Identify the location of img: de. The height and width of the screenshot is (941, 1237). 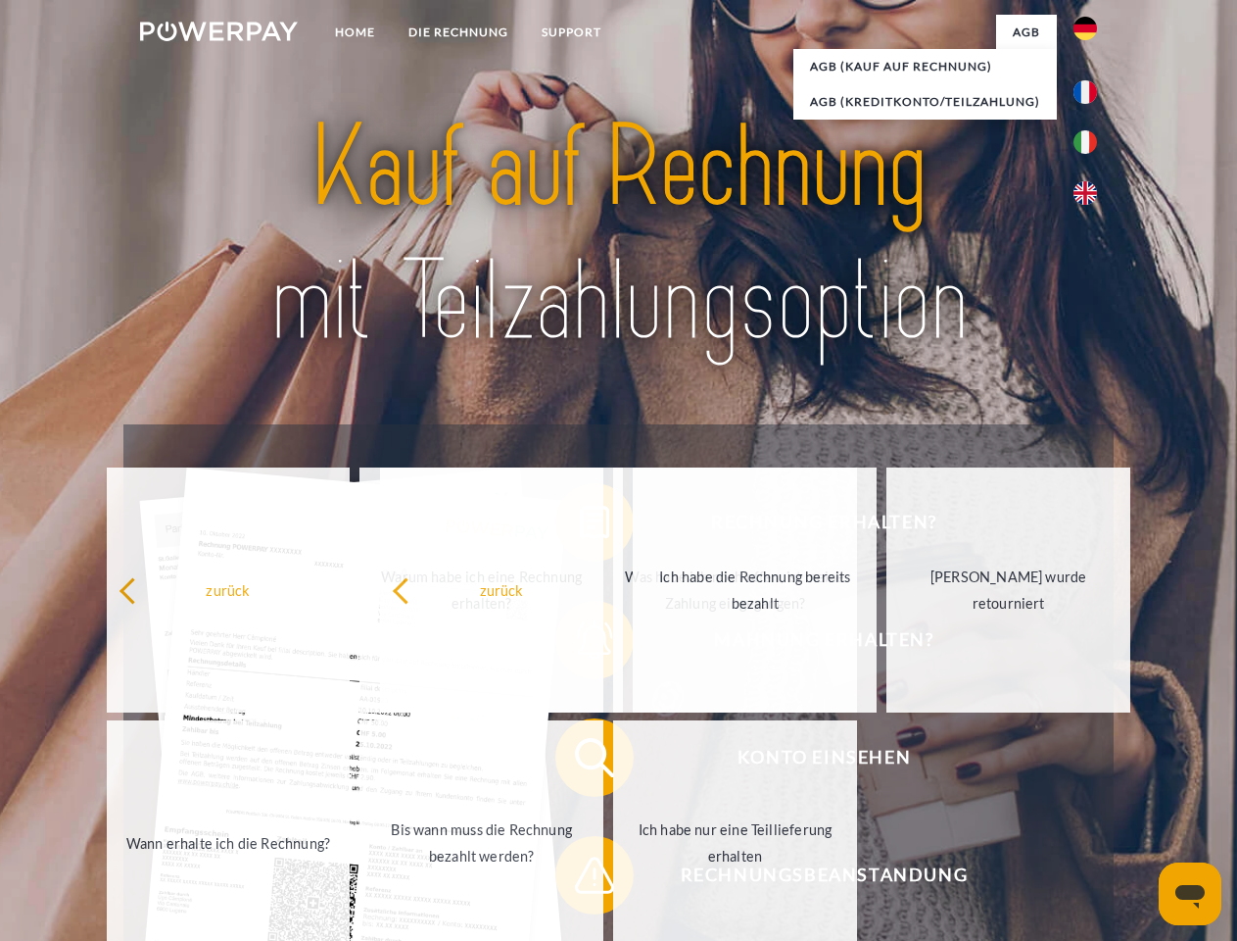
(1086, 28).